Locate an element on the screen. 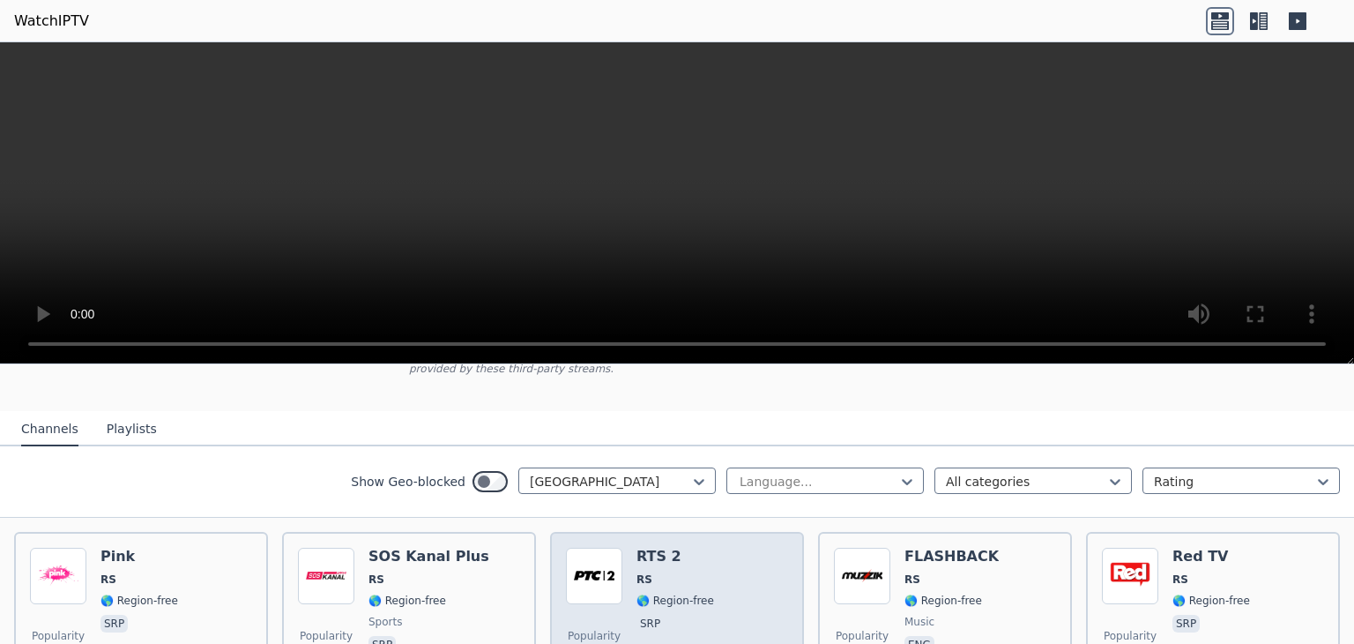 This screenshot has width=1354, height=644. img: FLASHBACK is located at coordinates (862, 576).